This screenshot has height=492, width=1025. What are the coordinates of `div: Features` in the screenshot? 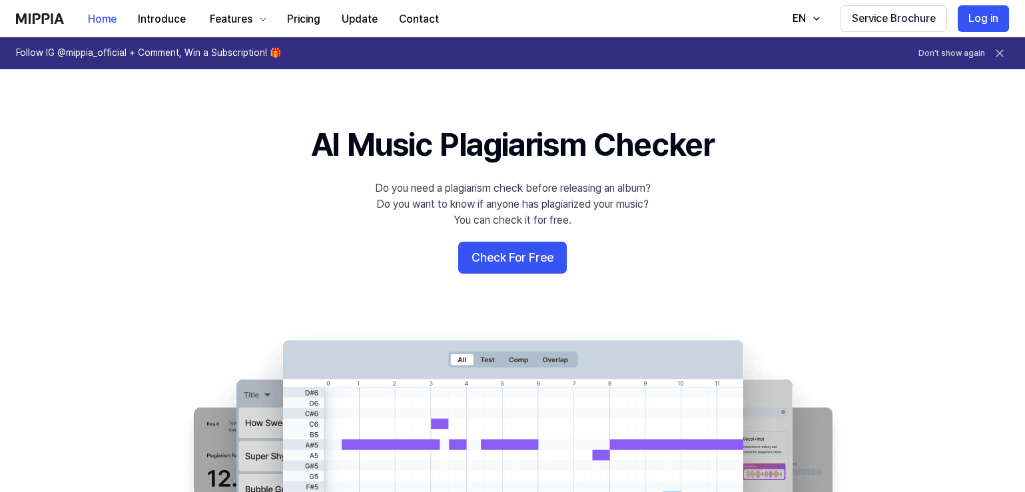 It's located at (231, 19).